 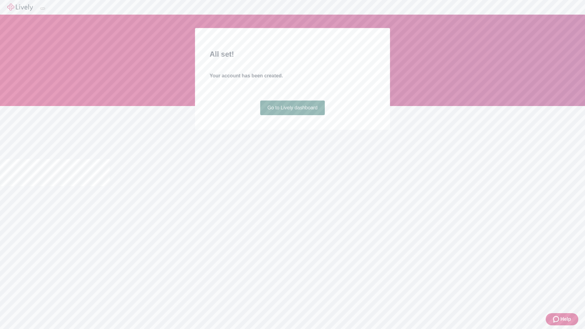 What do you see at coordinates (292, 54) in the screenshot?
I see `h2: All set!` at bounding box center [292, 54].